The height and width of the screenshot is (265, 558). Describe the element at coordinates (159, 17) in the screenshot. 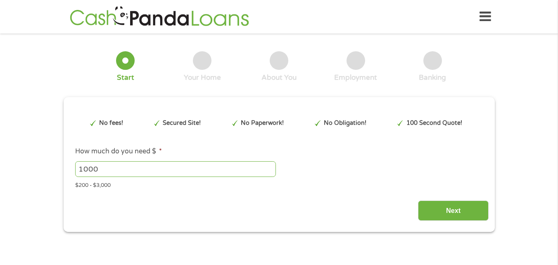

I see `img: GetLoanNow Logo` at that location.